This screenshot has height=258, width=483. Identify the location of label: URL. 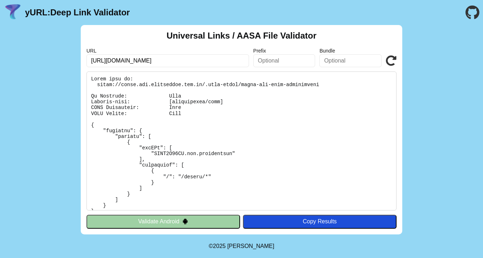
(168, 51).